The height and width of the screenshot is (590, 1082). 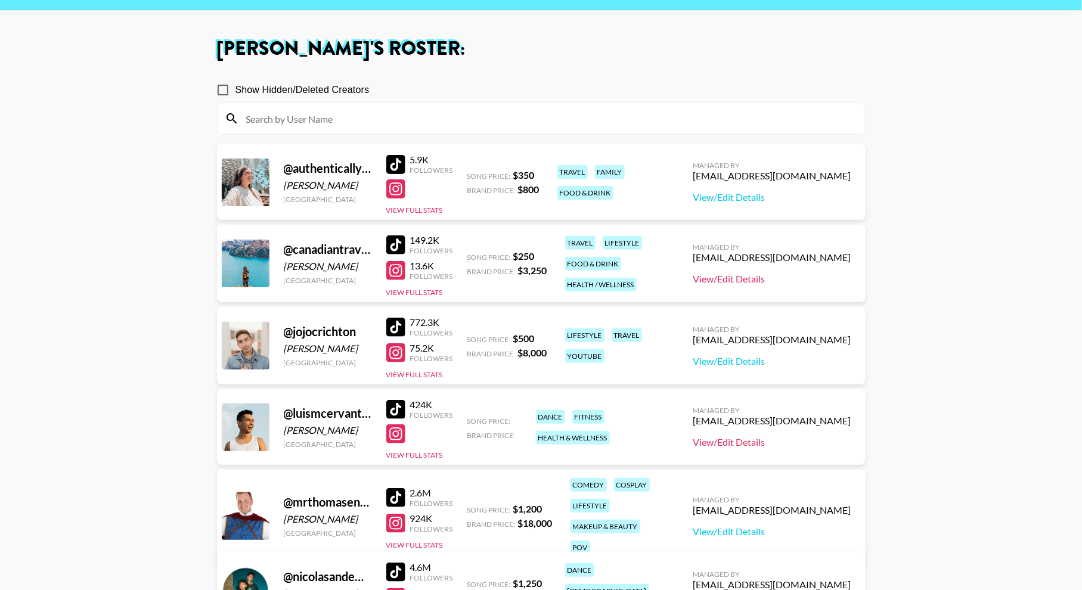 I want to click on strong: $ 500, so click(x=524, y=338).